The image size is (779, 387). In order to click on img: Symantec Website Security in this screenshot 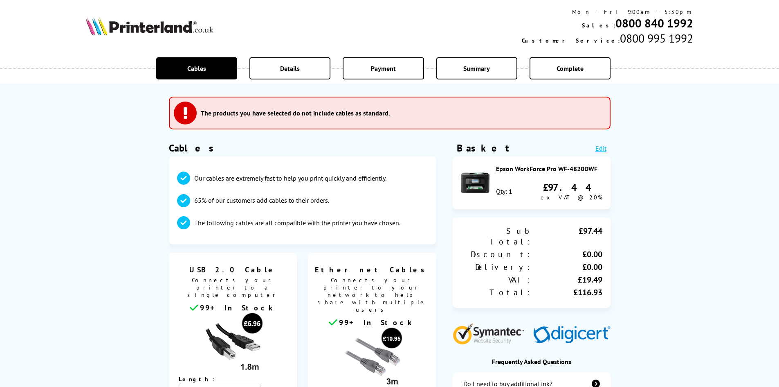, I will do `click(491, 332)`.